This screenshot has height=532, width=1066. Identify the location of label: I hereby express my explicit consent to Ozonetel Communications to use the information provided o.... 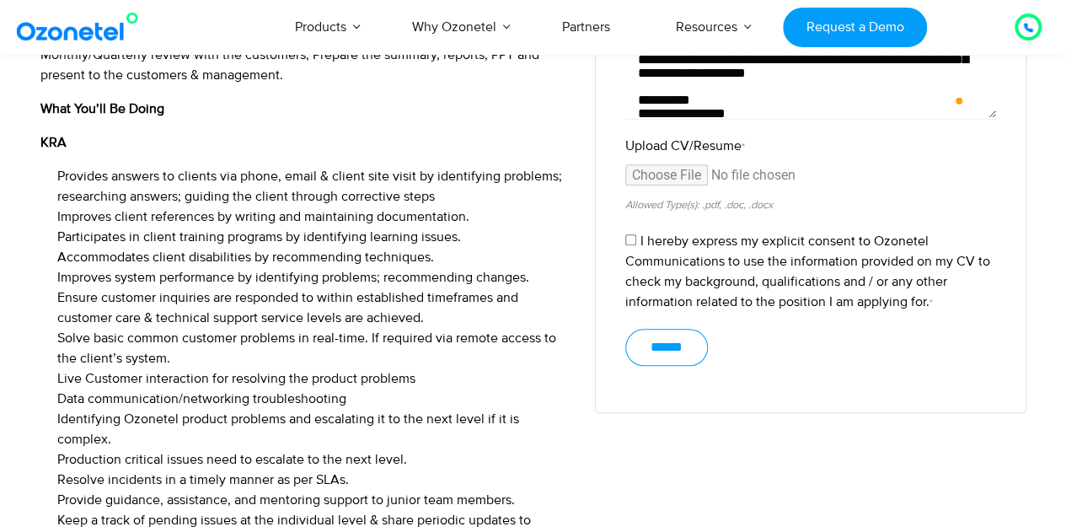
(808, 271).